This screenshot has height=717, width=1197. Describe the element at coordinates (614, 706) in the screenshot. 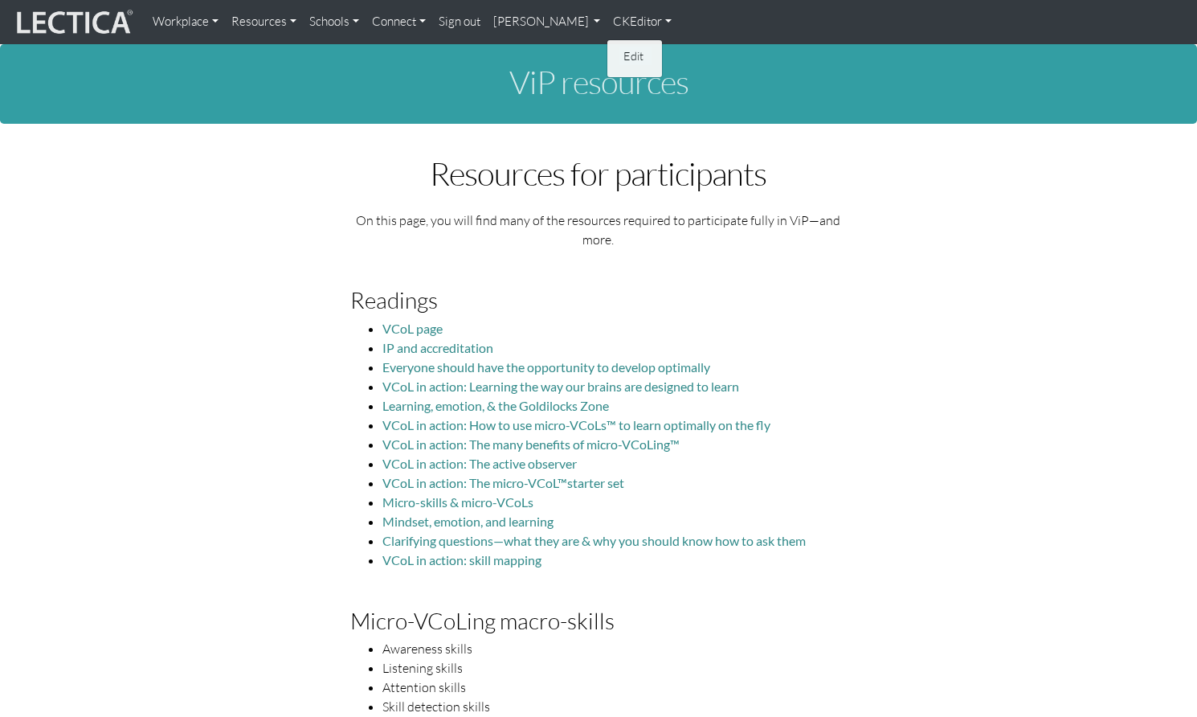

I see `li: Skill detection skills` at that location.